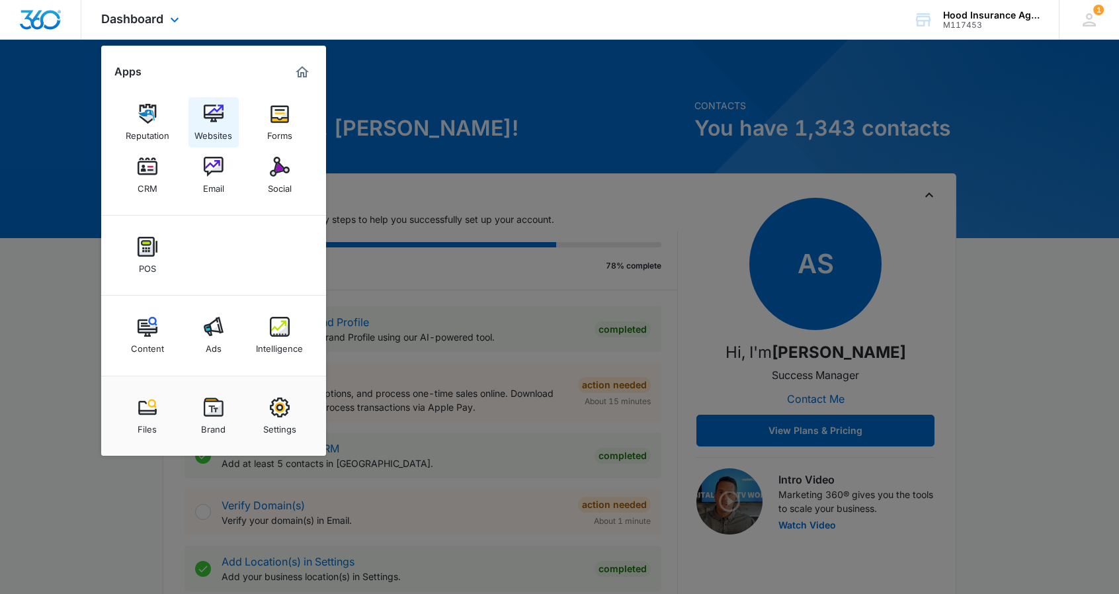 This screenshot has height=594, width=1119. I want to click on div: account id, so click(991, 25).